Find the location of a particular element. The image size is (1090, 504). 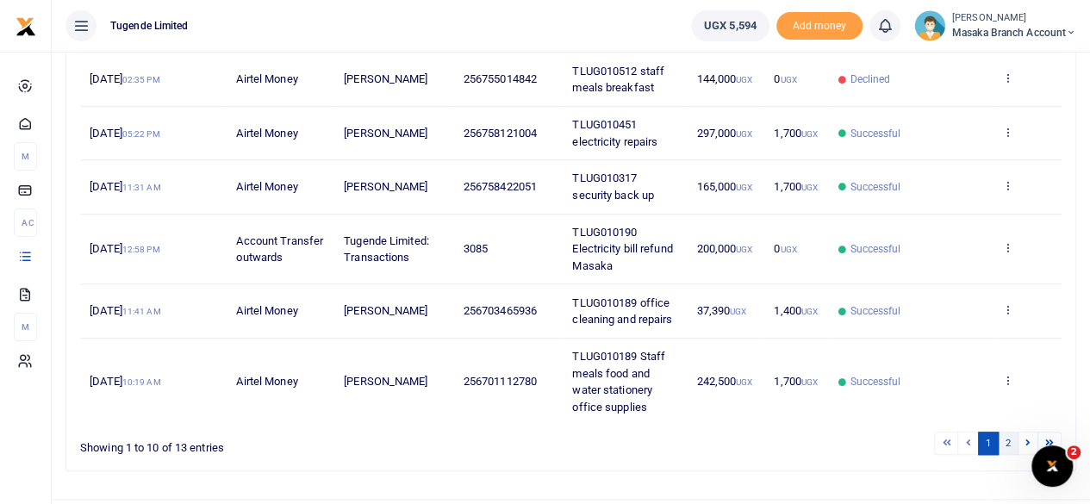

span: Tugende Limited is located at coordinates (149, 26).